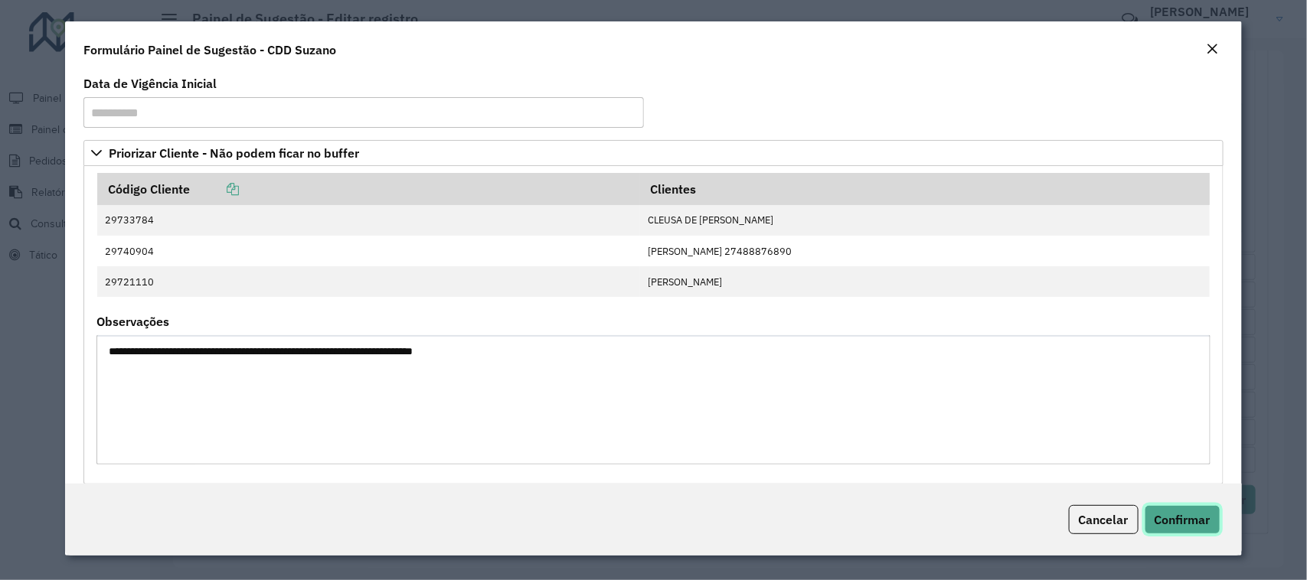 The width and height of the screenshot is (1307, 580). What do you see at coordinates (150, 83) in the screenshot?
I see `label: Data de Vigência Inicial` at bounding box center [150, 83].